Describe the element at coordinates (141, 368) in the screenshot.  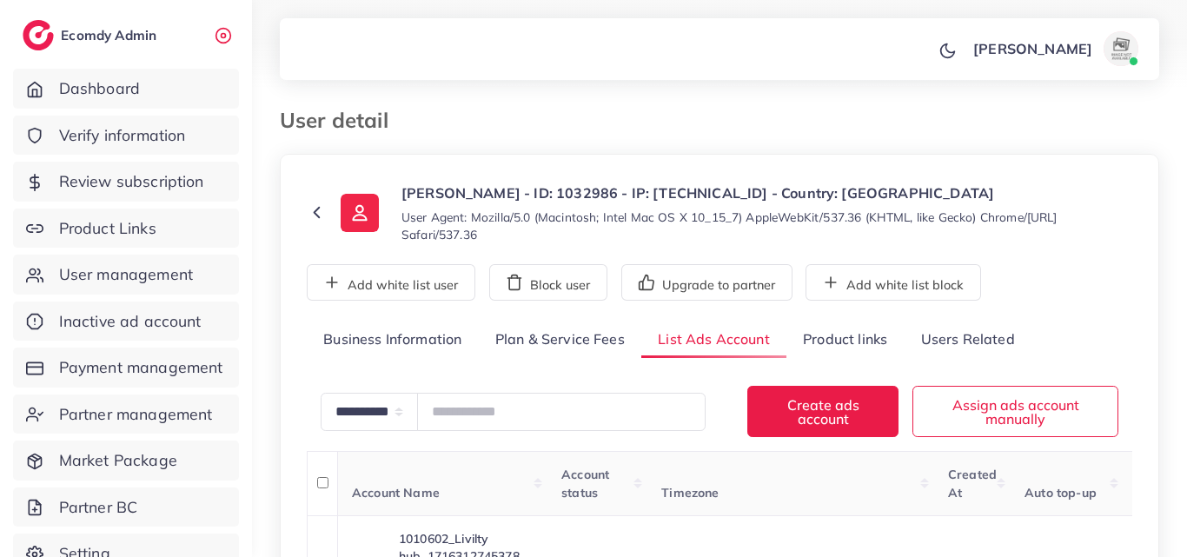
I see `span: Payment management` at that location.